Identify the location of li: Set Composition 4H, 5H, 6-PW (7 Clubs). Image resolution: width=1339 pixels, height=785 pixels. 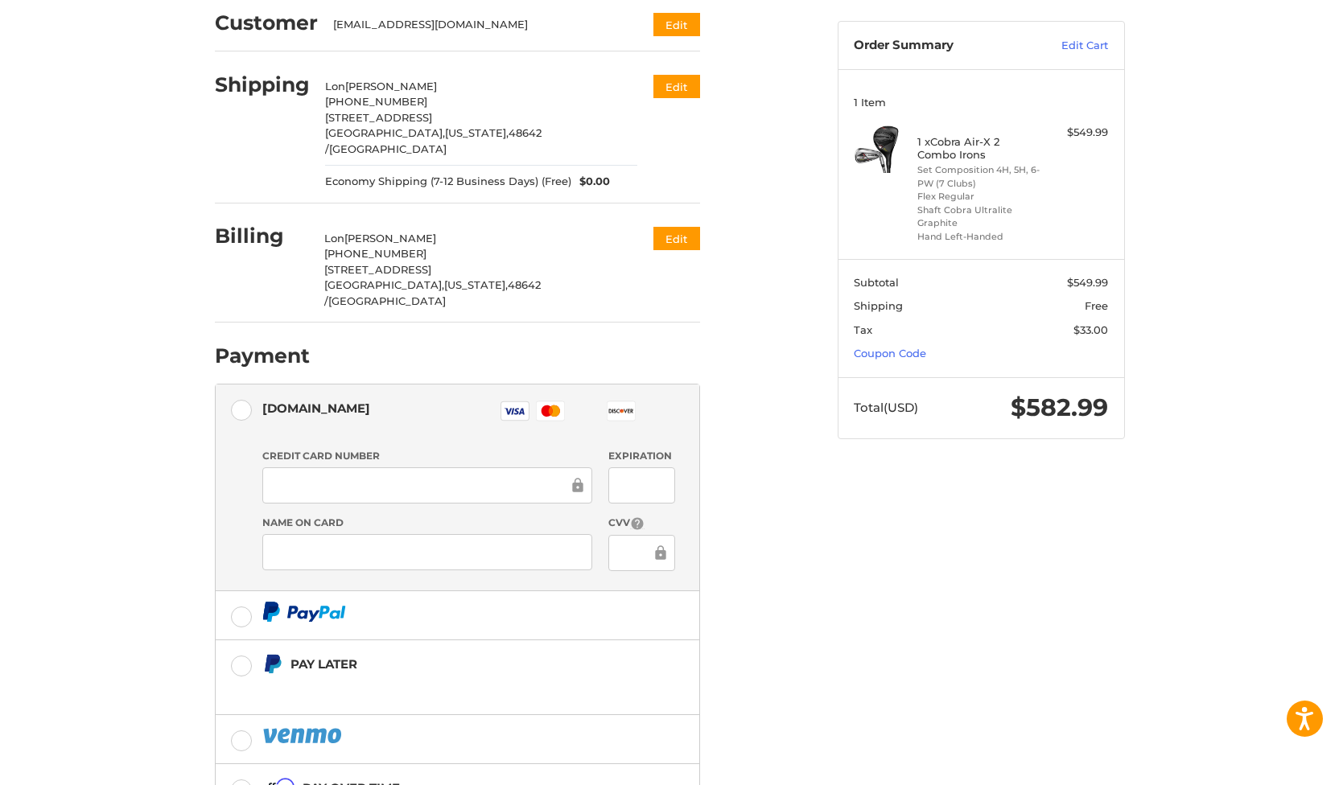
(978, 176).